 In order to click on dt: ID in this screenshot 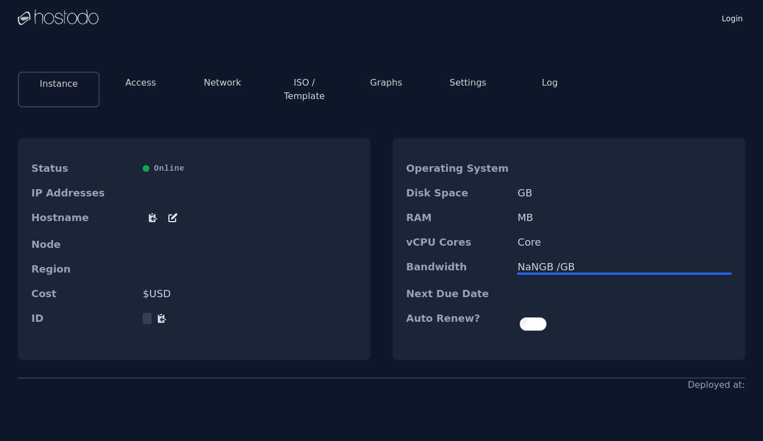, I will do `click(82, 318)`.